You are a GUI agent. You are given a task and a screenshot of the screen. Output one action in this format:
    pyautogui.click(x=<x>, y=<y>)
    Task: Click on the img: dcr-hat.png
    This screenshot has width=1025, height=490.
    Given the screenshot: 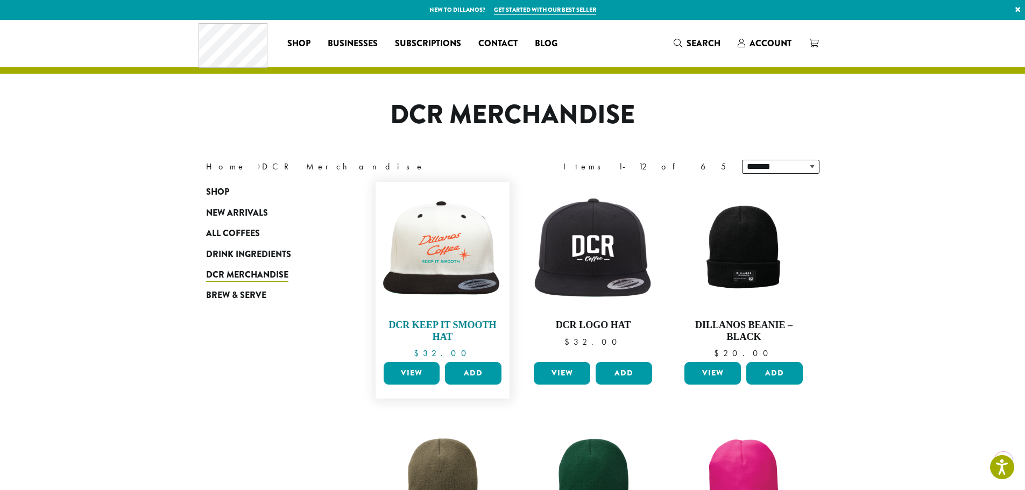 What is the action you would take?
    pyautogui.click(x=593, y=249)
    